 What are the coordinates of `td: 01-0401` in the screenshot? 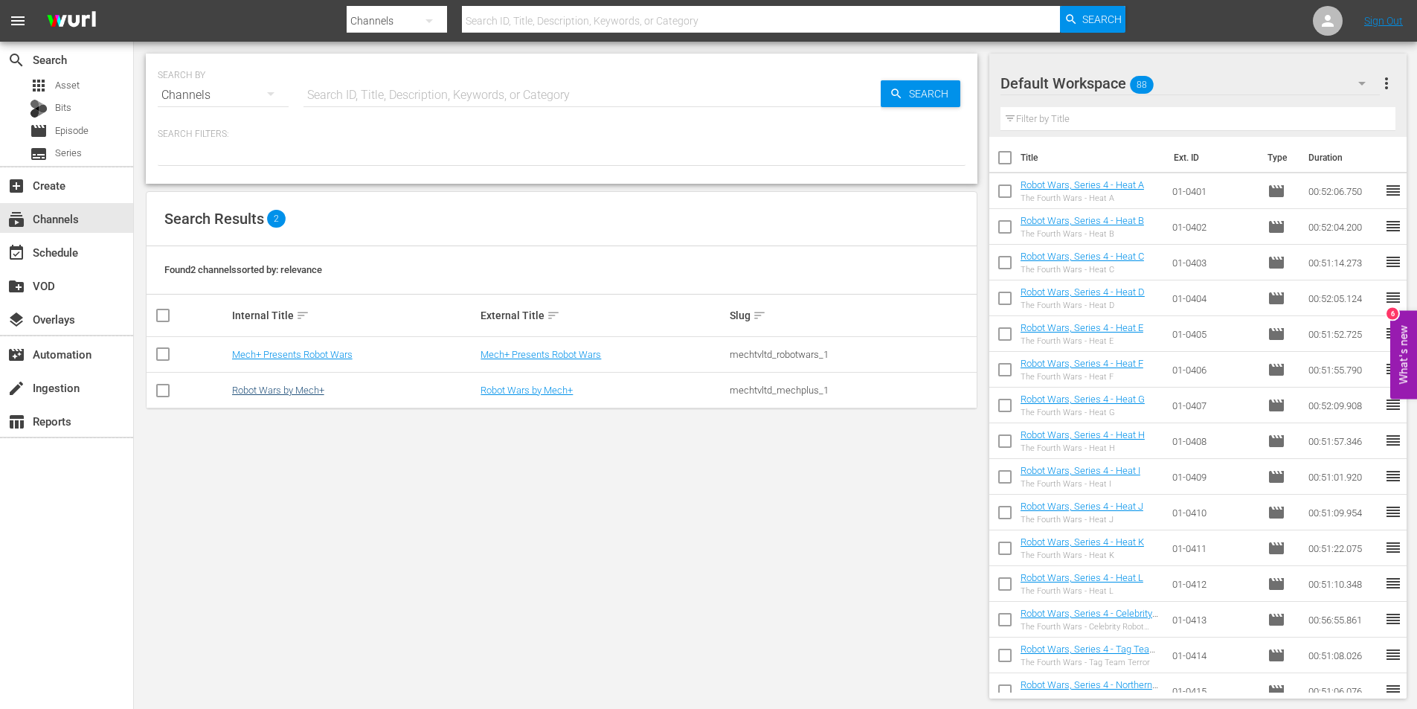 It's located at (1214, 191).